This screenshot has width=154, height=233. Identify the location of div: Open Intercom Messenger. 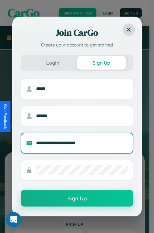
(14, 219).